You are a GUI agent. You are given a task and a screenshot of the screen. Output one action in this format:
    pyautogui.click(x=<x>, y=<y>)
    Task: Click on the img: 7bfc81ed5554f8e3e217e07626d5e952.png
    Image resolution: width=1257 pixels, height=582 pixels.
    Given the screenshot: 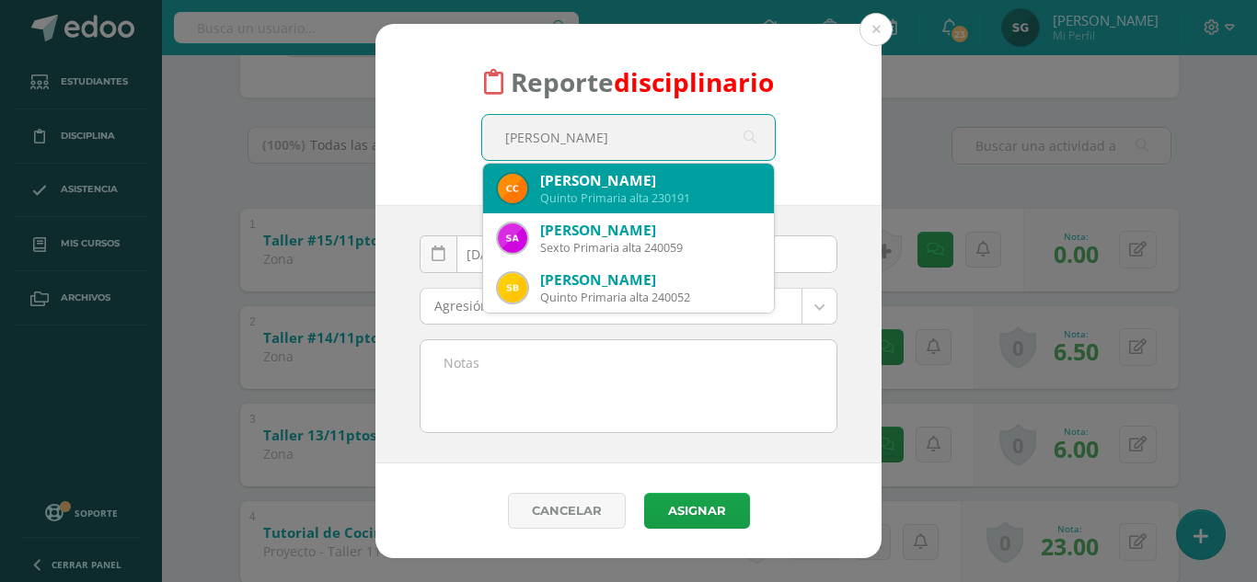 What is the action you would take?
    pyautogui.click(x=513, y=189)
    